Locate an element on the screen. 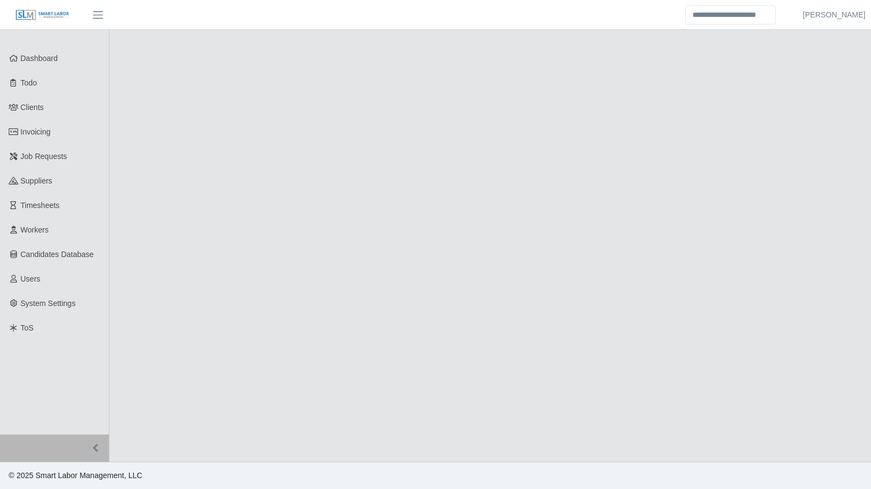 The width and height of the screenshot is (871, 489). span: Dashboard is located at coordinates (39, 58).